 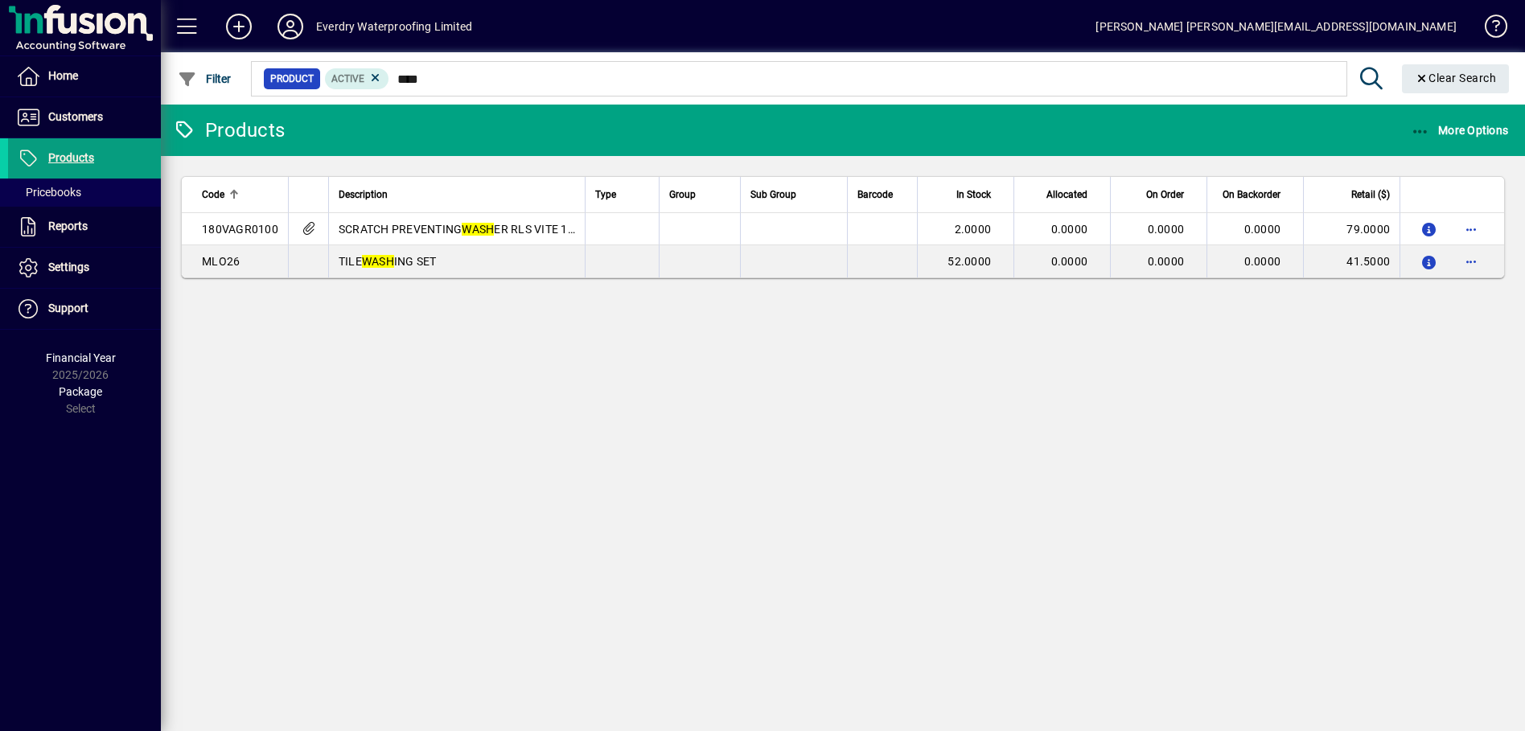 What do you see at coordinates (84, 76) in the screenshot?
I see `a: Home` at bounding box center [84, 76].